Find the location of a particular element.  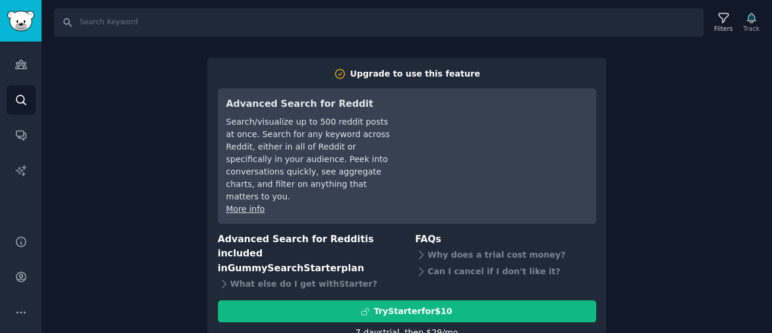

h3: FAQs is located at coordinates (505, 239).